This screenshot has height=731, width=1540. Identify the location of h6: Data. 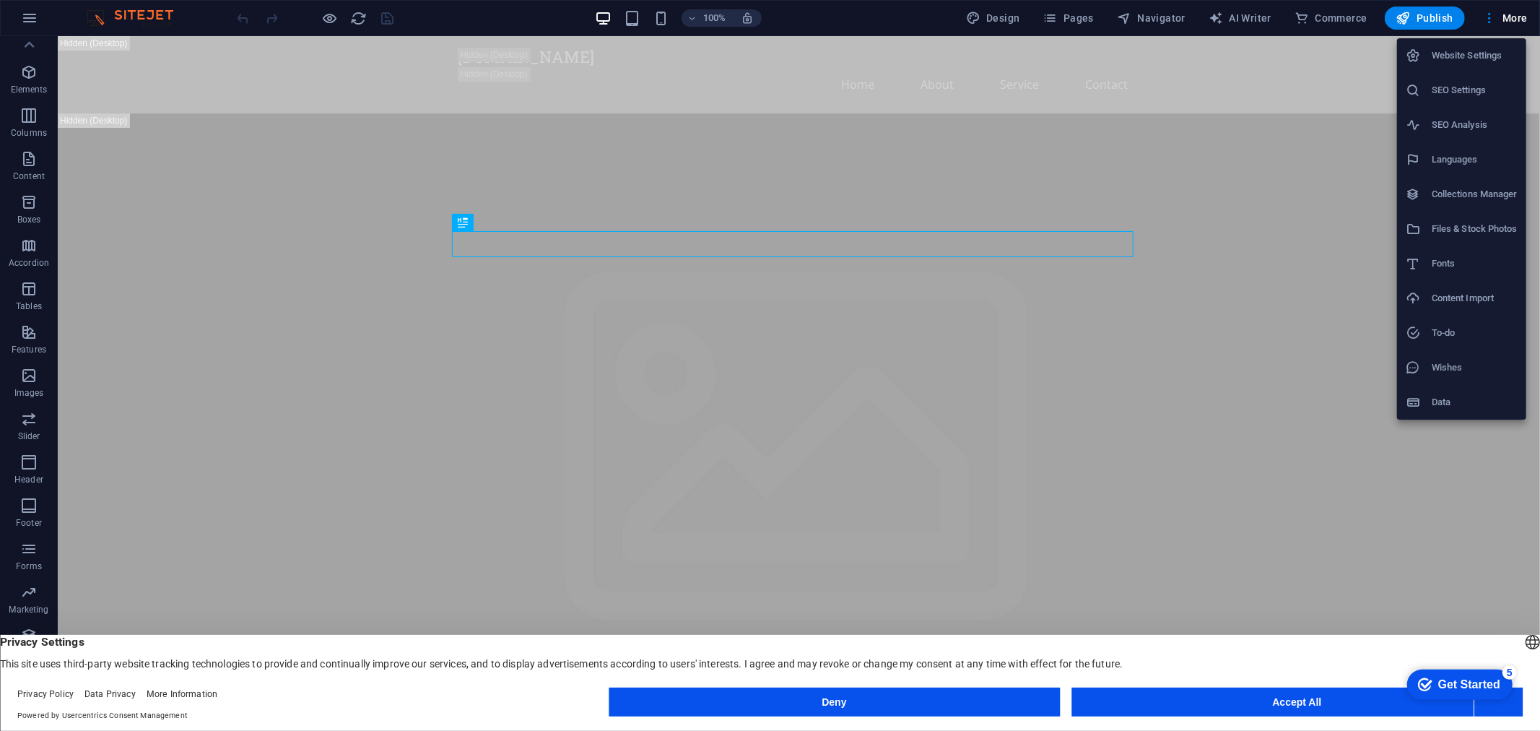
(1475, 402).